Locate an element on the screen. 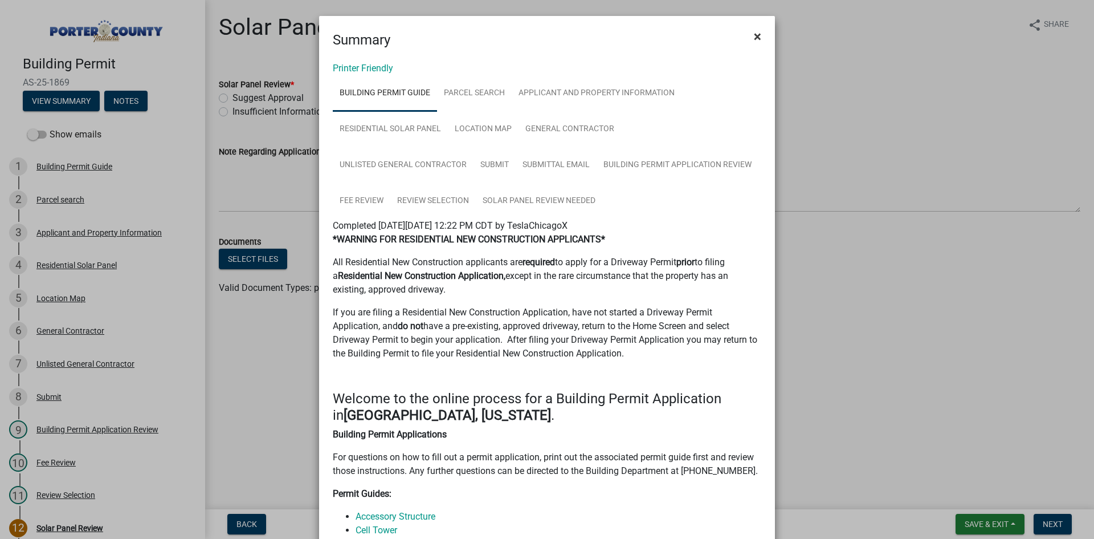 The width and height of the screenshot is (1094, 539). a: Unlisted General Contractor is located at coordinates (403, 165).